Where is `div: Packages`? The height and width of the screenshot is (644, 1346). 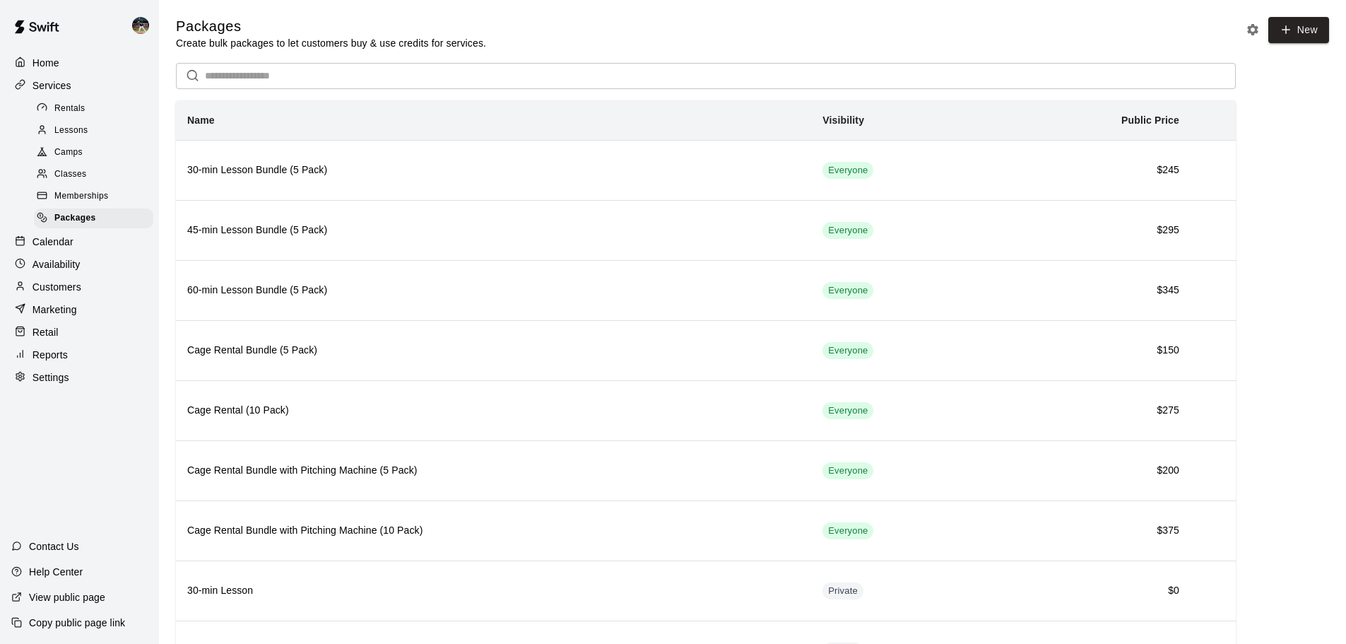
div: Packages is located at coordinates (93, 218).